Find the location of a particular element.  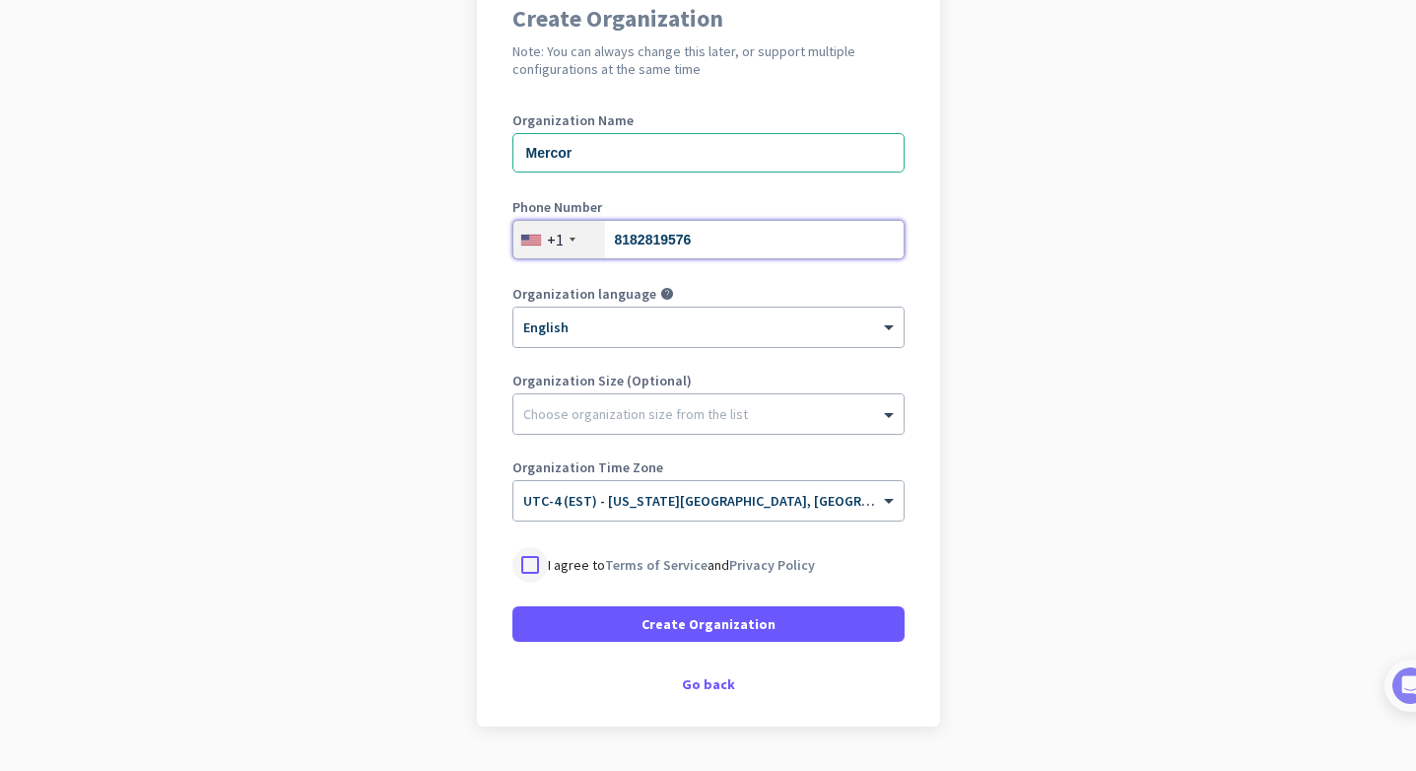

label: Organization language is located at coordinates (584, 294).